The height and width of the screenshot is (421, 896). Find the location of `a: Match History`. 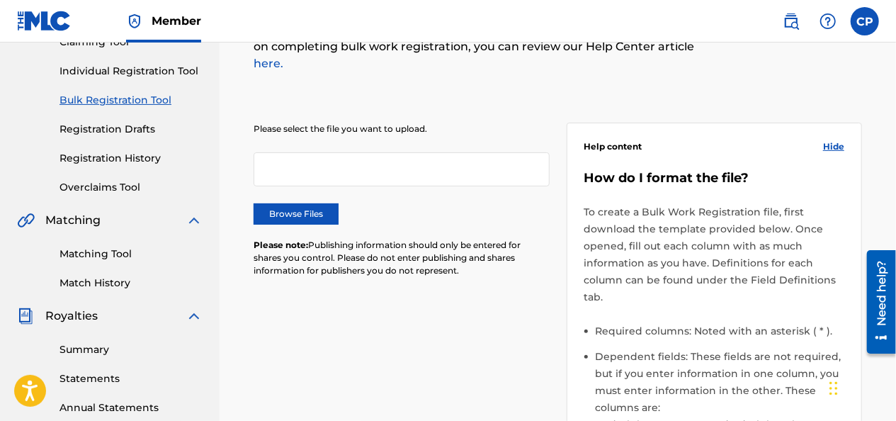

a: Match History is located at coordinates (131, 282).